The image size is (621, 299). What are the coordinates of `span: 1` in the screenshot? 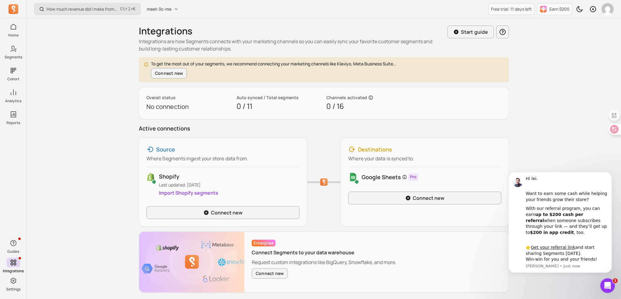 It's located at (615, 281).